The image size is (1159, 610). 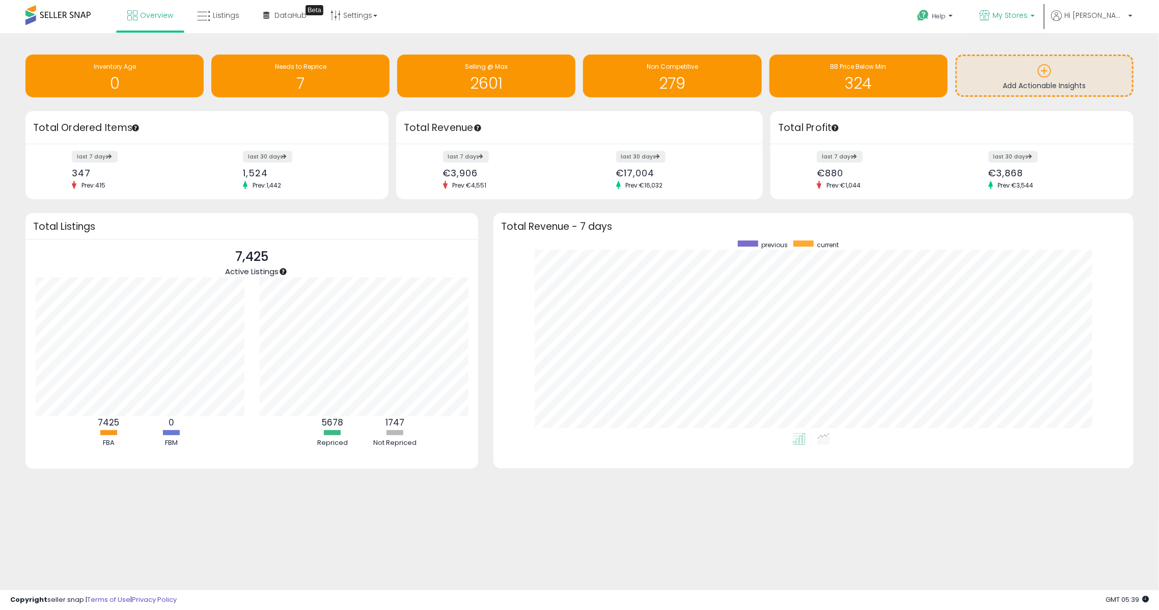 What do you see at coordinates (923, 15) in the screenshot?
I see `i: Get Help` at bounding box center [923, 15].